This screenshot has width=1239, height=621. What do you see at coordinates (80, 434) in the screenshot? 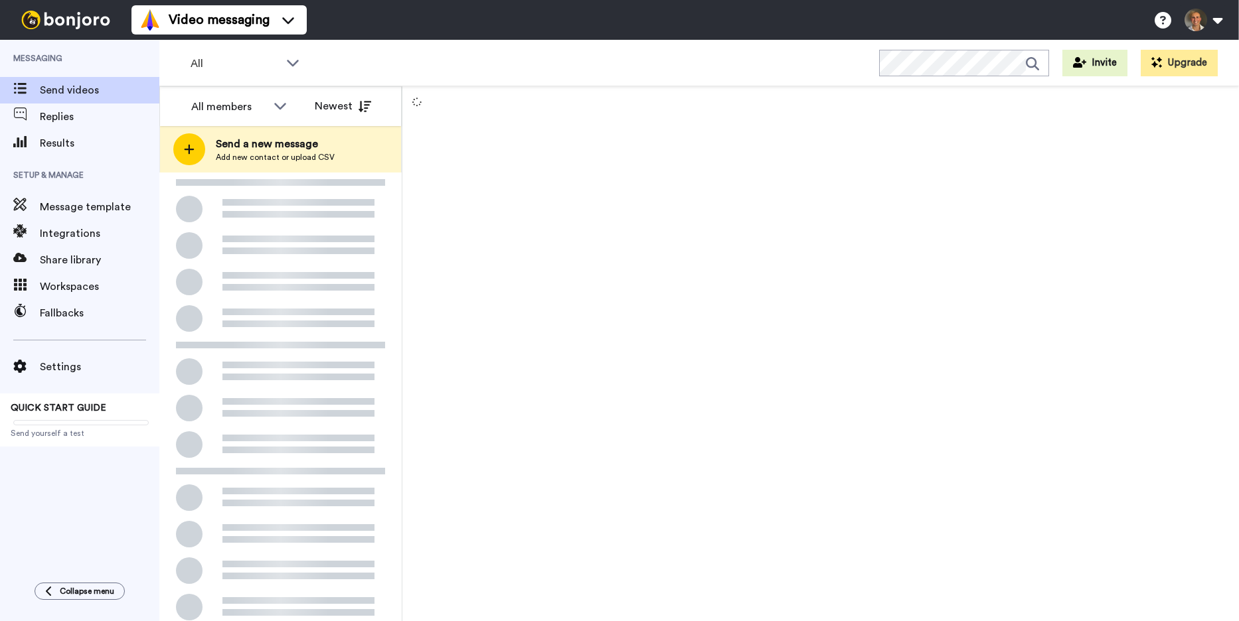
I see `span: Send yourself a test` at bounding box center [80, 434].